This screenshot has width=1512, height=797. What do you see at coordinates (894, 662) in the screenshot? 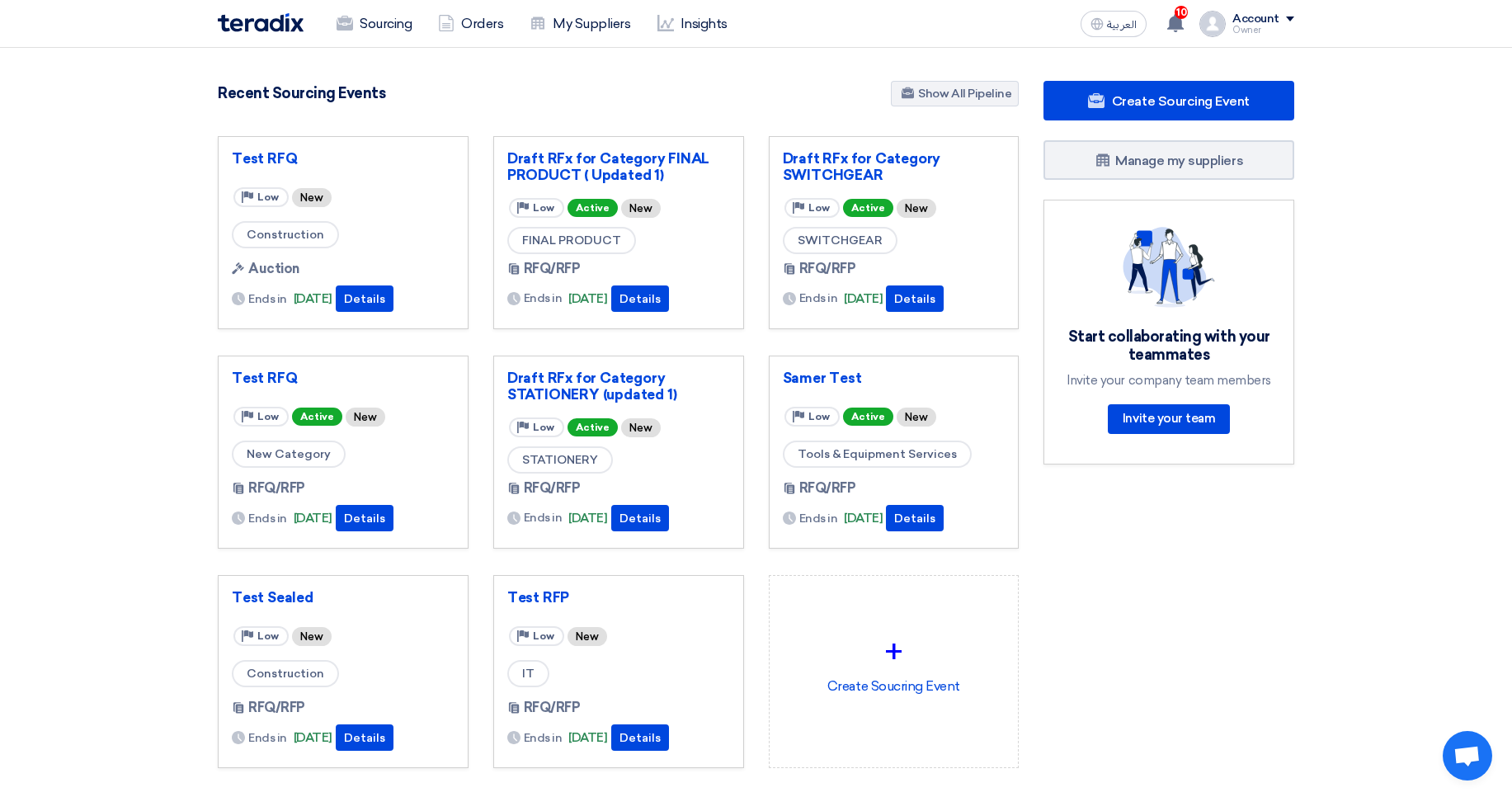
I see `div: Create Soucring Event` at bounding box center [894, 662].